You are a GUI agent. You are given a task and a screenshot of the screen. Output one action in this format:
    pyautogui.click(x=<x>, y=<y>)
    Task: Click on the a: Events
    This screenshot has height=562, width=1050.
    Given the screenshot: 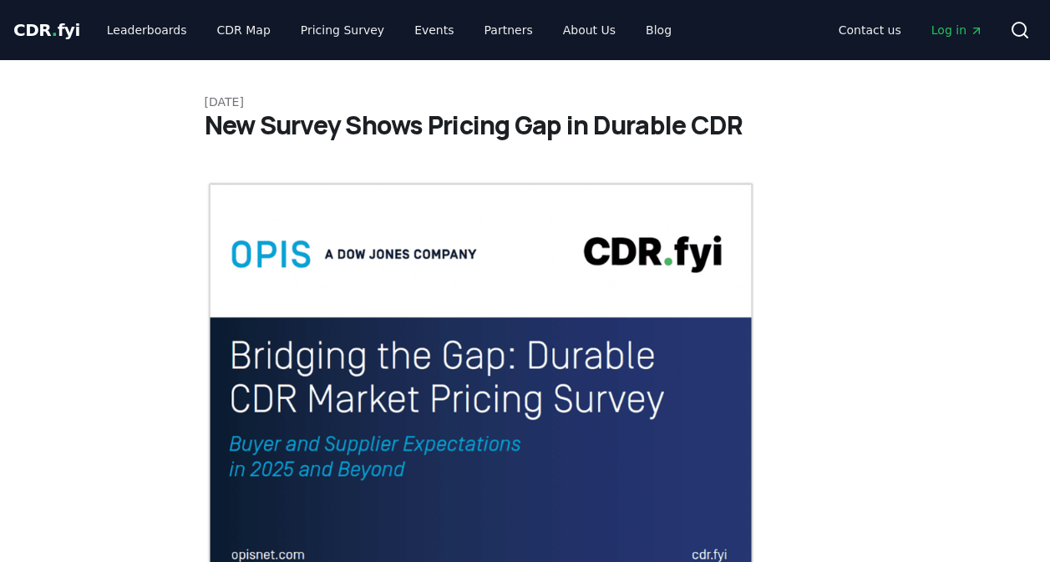 What is the action you would take?
    pyautogui.click(x=434, y=30)
    